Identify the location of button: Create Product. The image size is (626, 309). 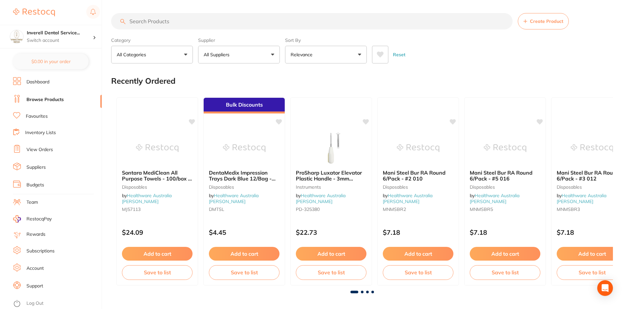
(543, 21).